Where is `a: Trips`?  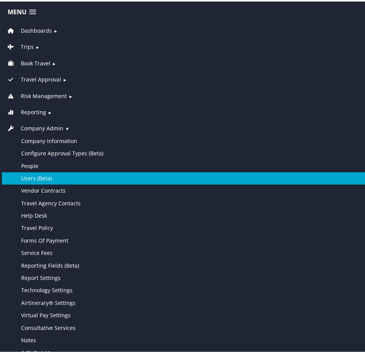
a: Trips is located at coordinates (20, 45).